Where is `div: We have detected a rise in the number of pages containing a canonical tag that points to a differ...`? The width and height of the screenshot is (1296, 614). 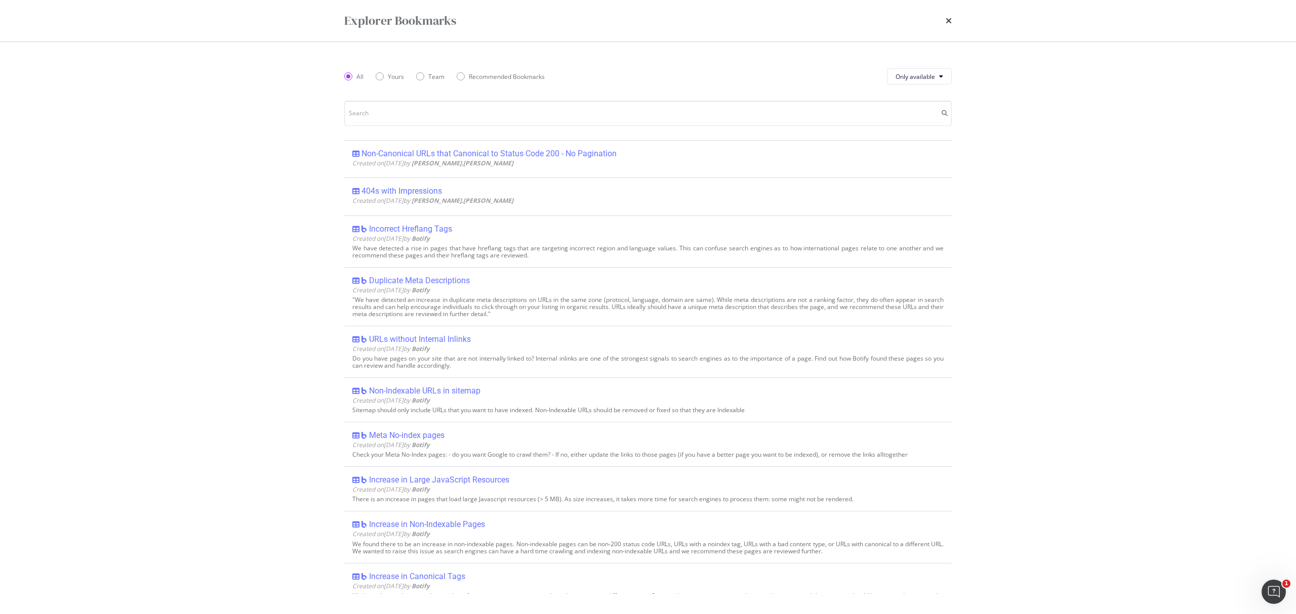 div: We have detected a rise in the number of pages containing a canonical tag that points to a differ... is located at coordinates (648, 600).